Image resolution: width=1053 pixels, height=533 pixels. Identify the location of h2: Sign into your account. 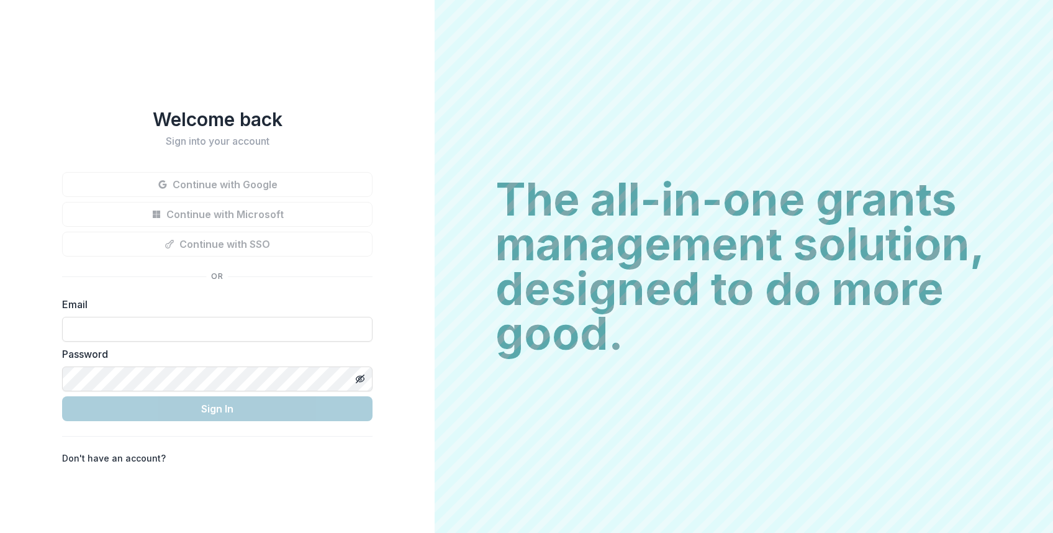
(217, 141).